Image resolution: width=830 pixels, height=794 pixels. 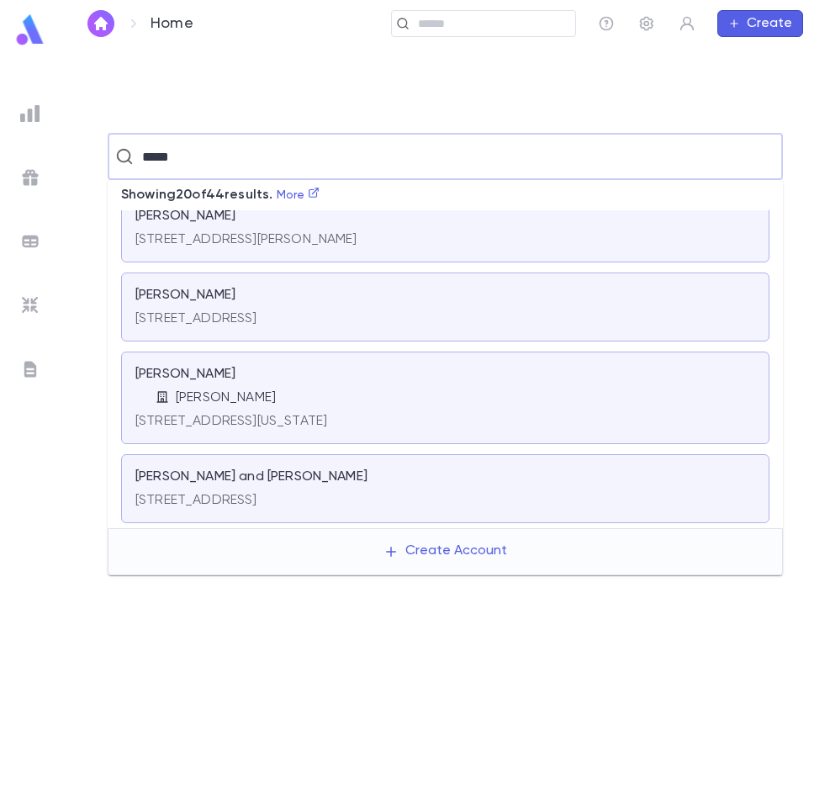 I want to click on img: campaigns_grey.99e729a5f7ee94e3726e6486bddda8f1.svg, so click(x=30, y=177).